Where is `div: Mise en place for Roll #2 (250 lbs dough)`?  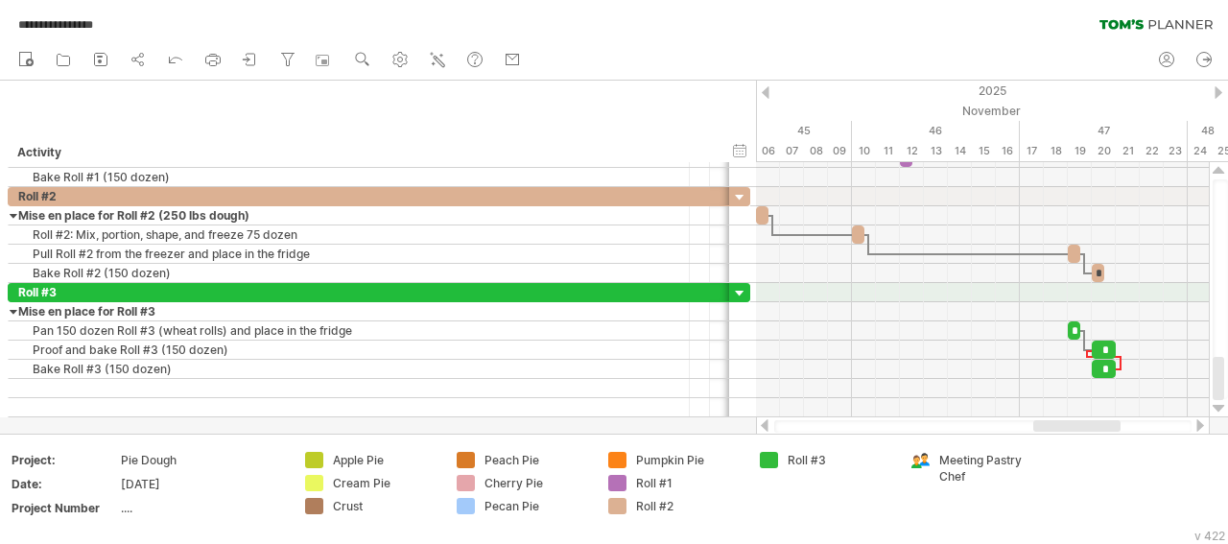 div: Mise en place for Roll #2 (250 lbs dough) is located at coordinates (348, 215).